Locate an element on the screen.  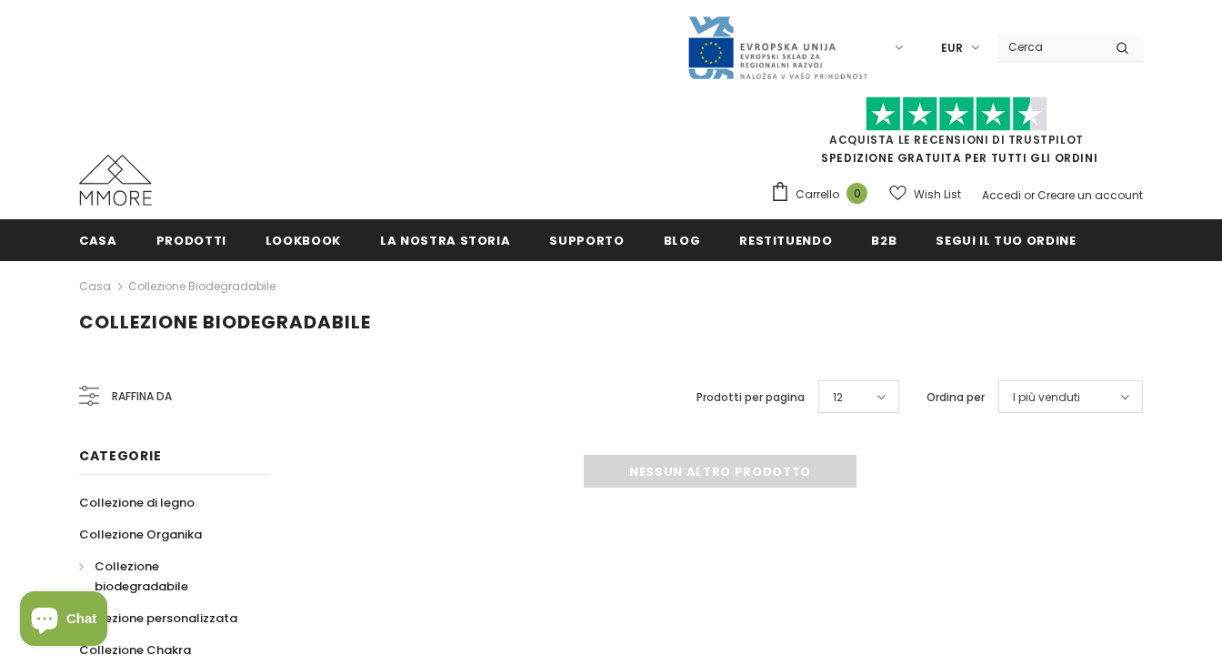
input: Search Site is located at coordinates (1049, 46).